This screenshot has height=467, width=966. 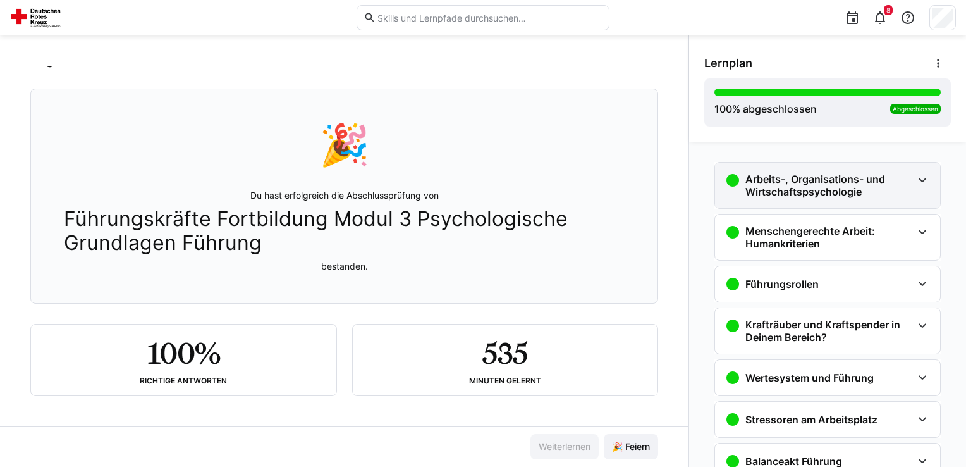 What do you see at coordinates (183, 381) in the screenshot?
I see `div: Richtige Antworten` at bounding box center [183, 381].